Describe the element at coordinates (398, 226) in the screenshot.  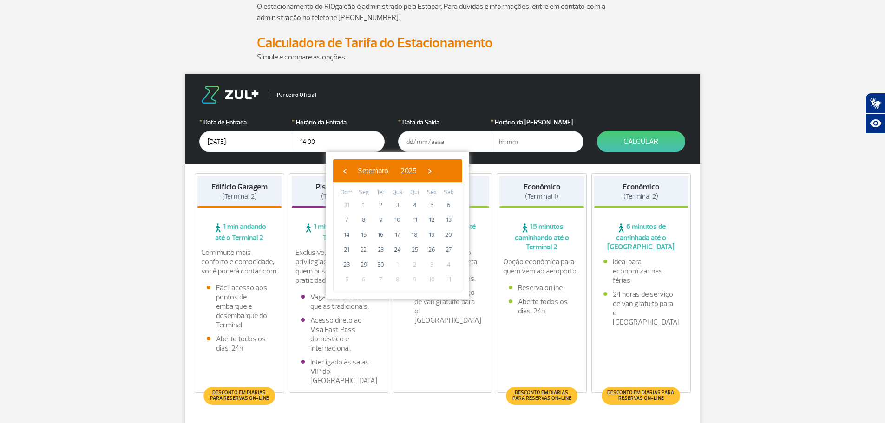
I see `bs-datepicker-container: calendar` at that location.